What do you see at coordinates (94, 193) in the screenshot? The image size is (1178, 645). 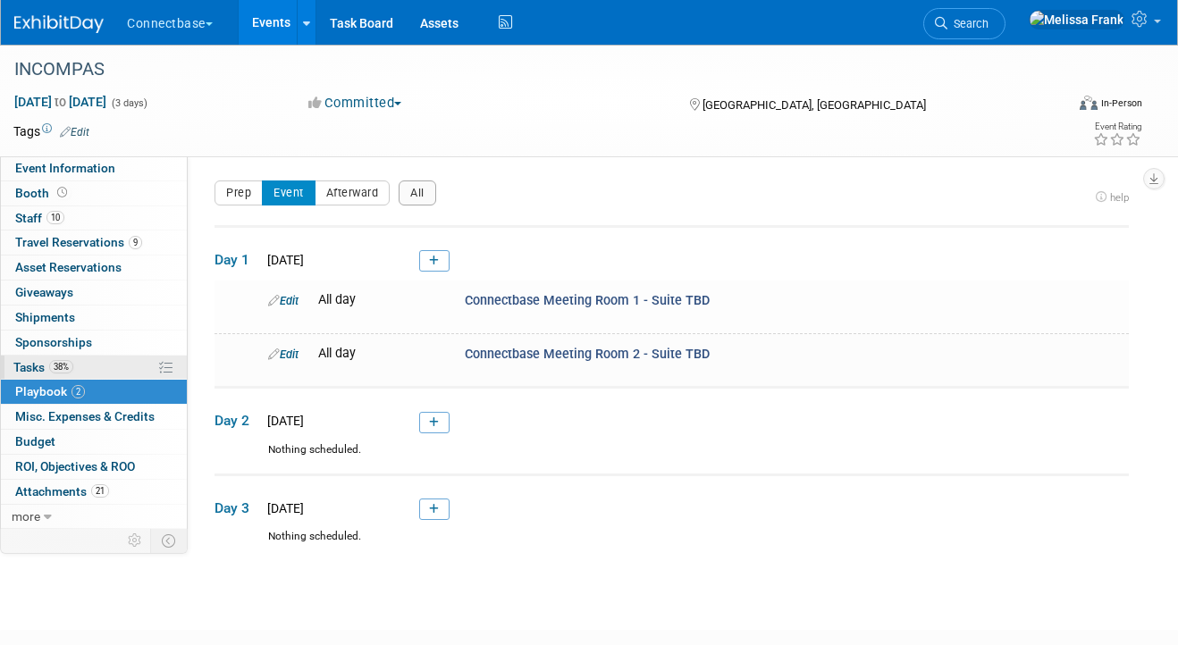 I see `a: Booth` at bounding box center [94, 193].